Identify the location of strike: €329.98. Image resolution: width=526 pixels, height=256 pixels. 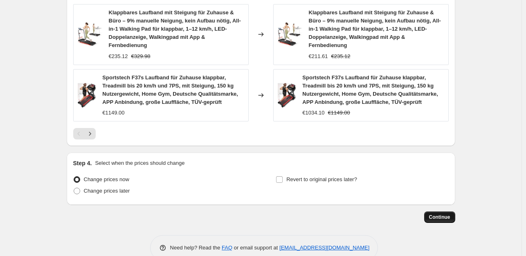
(141, 56).